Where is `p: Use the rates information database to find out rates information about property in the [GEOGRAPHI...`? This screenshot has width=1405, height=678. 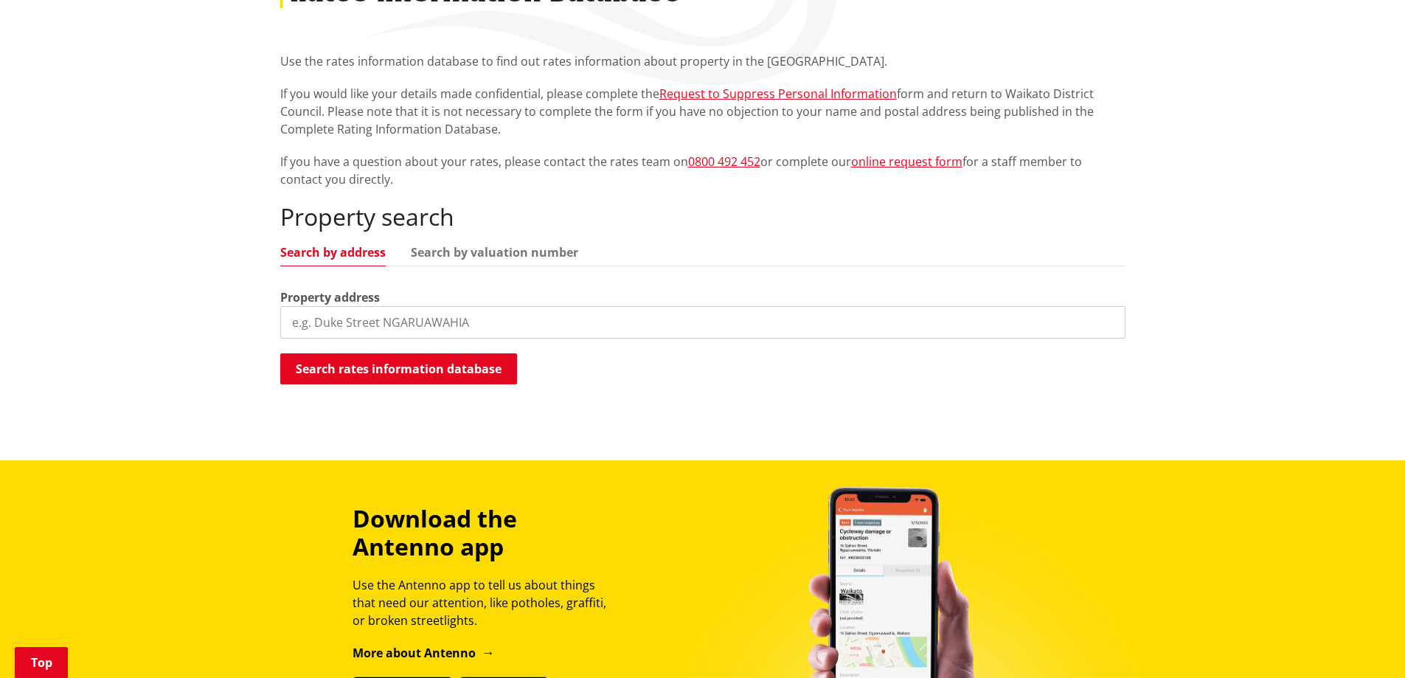 p: Use the rates information database to find out rates information about property in the [GEOGRAPHI... is located at coordinates (703, 61).